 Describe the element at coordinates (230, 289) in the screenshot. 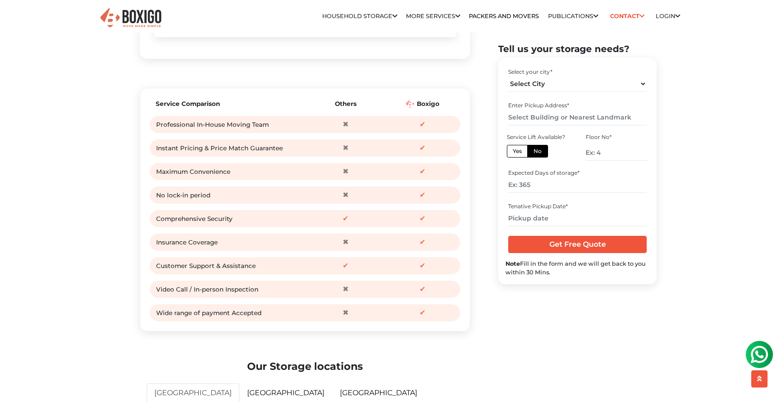

I see `div: Video Call / In-person Inspection` at that location.